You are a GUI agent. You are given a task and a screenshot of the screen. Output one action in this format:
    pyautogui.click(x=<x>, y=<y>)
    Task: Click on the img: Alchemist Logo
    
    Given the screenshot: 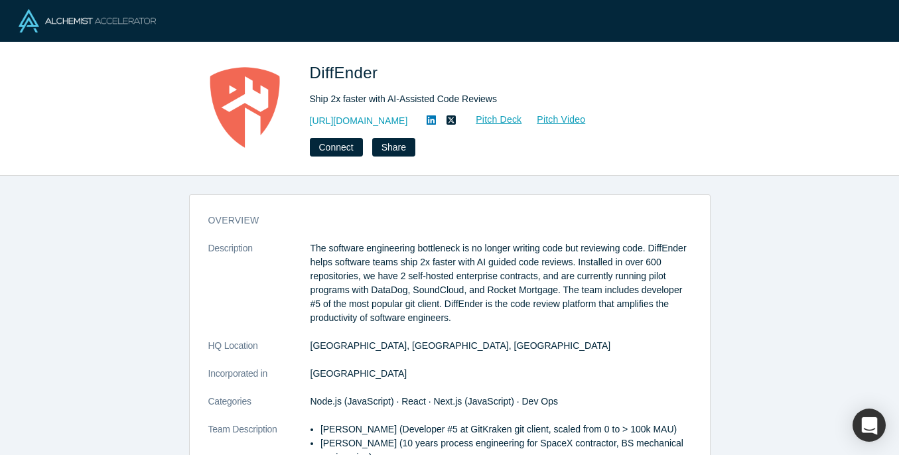 What is the action you would take?
    pyautogui.click(x=87, y=21)
    